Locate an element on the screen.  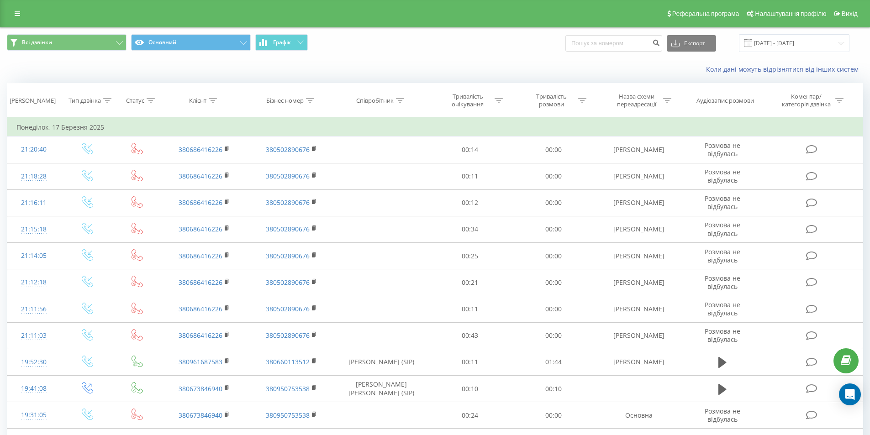
div: 21:20:40 is located at coordinates (34, 149).